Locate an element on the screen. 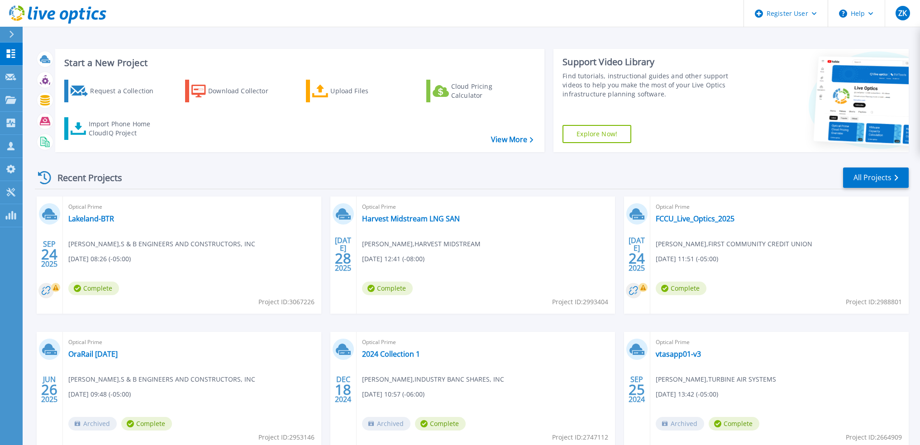  div: Recent Projects is located at coordinates (85, 177).